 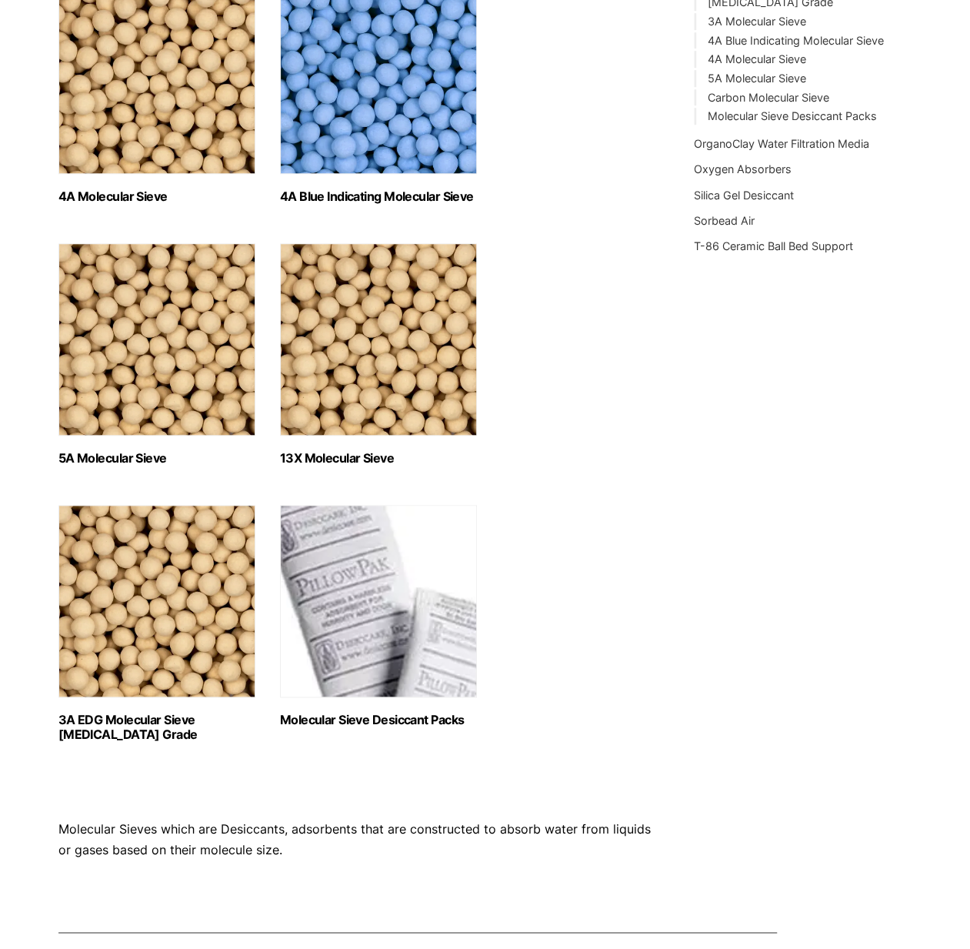 I want to click on a: Molecular Sieve Desiccant Packs, so click(x=792, y=115).